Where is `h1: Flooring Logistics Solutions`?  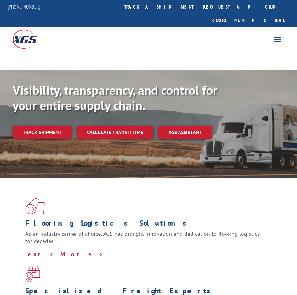 h1: Flooring Logistics Solutions is located at coordinates (146, 225).